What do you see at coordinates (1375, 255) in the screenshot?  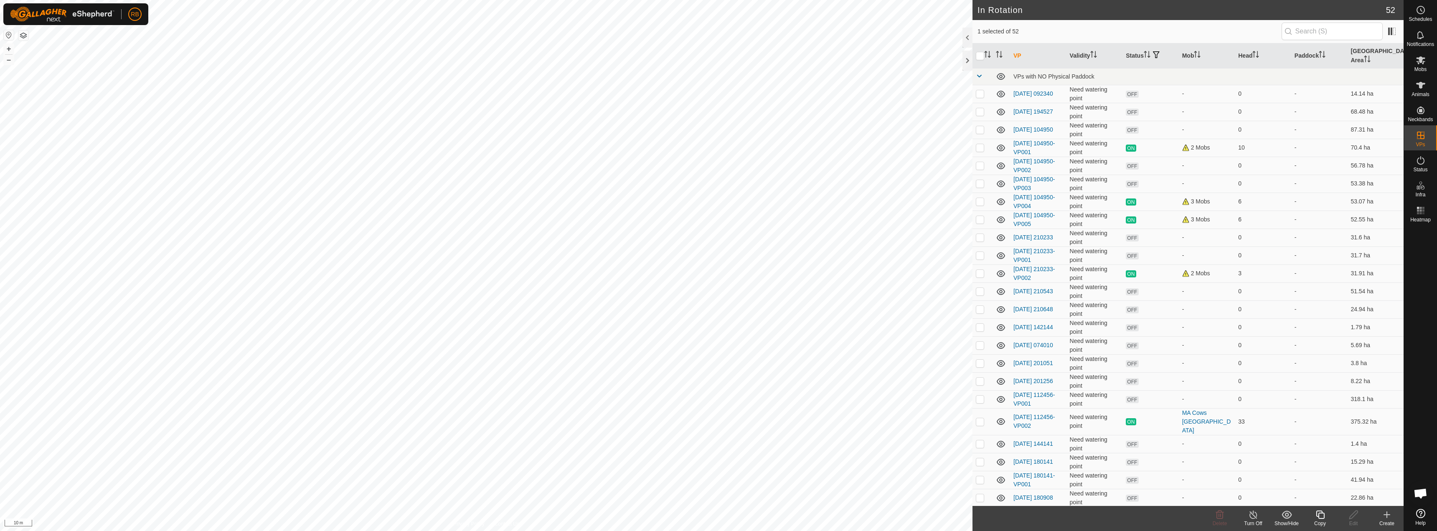 I see `td: 31.7 ha` at bounding box center [1375, 255].